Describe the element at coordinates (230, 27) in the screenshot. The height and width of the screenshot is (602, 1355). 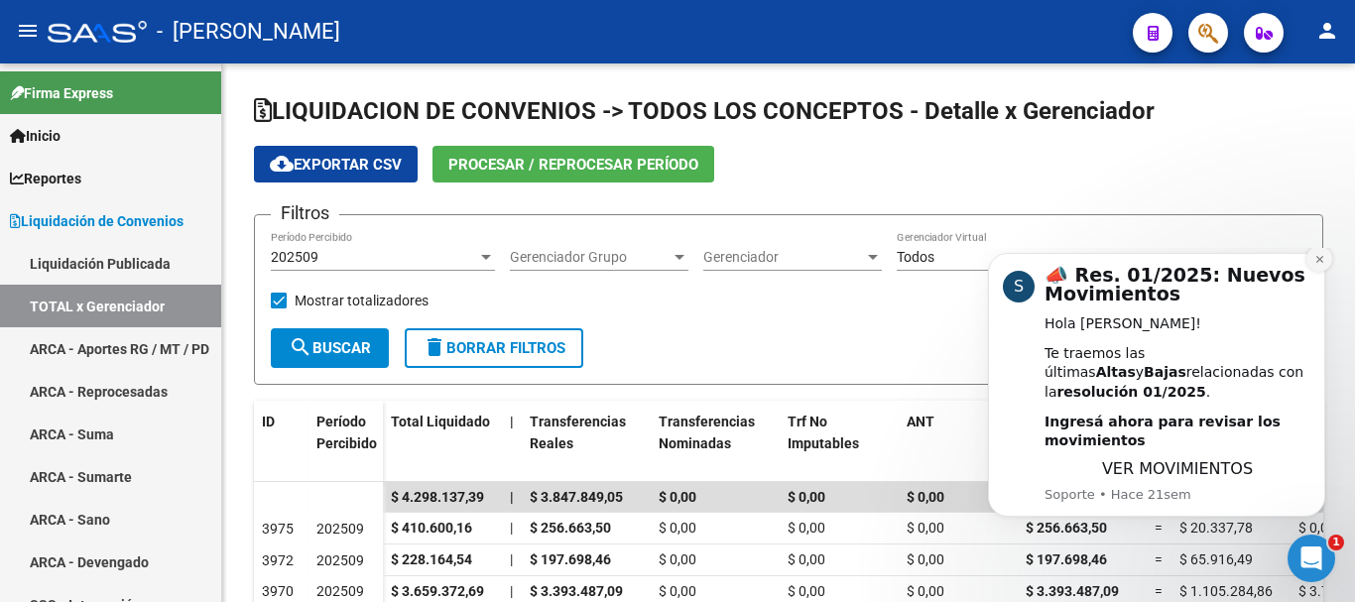
I see `h1: Soporte del Sistema` at that location.